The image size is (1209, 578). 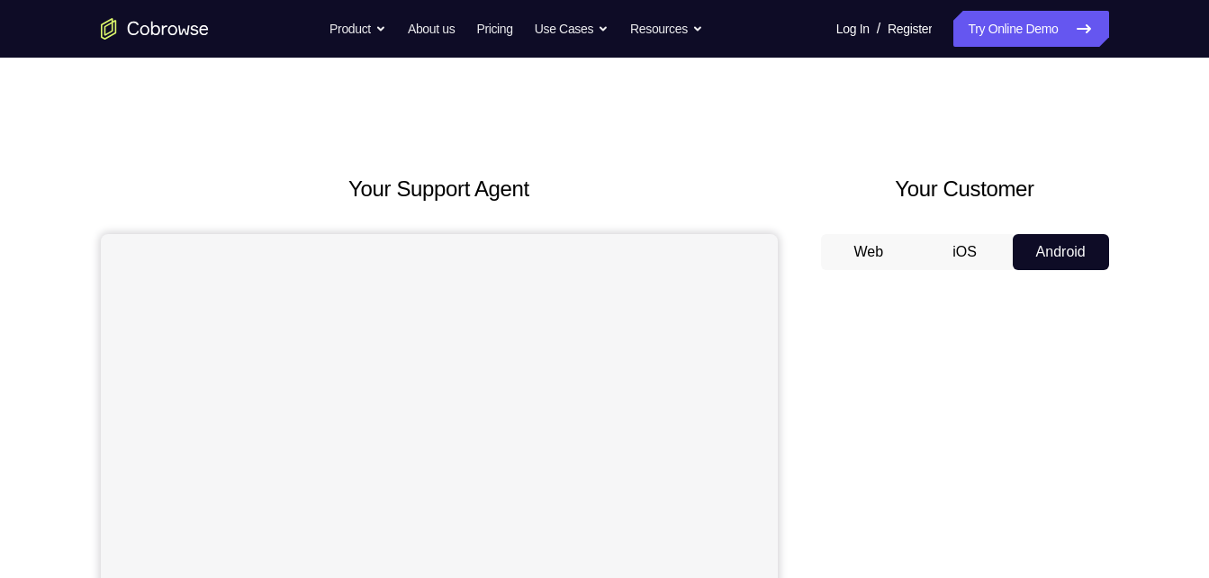 I want to click on button: Use Cases, so click(x=572, y=29).